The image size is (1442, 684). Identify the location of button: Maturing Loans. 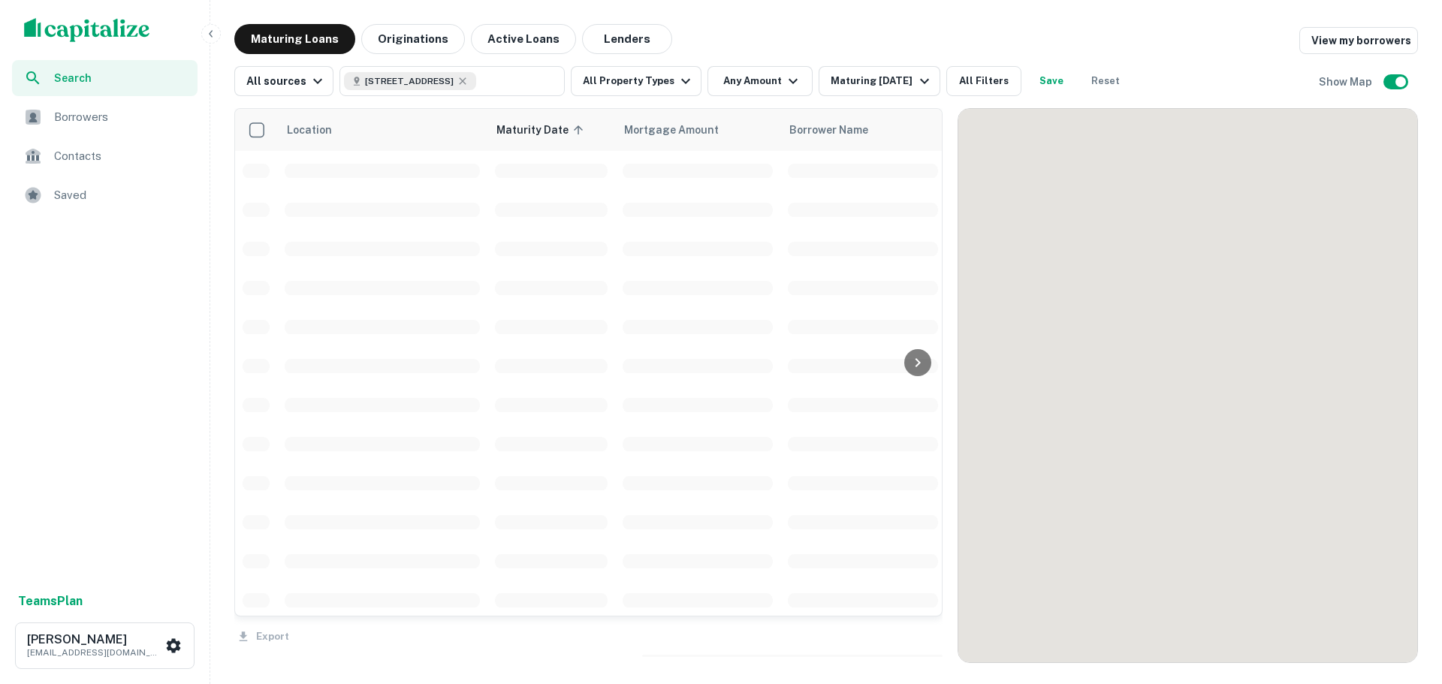
(294, 39).